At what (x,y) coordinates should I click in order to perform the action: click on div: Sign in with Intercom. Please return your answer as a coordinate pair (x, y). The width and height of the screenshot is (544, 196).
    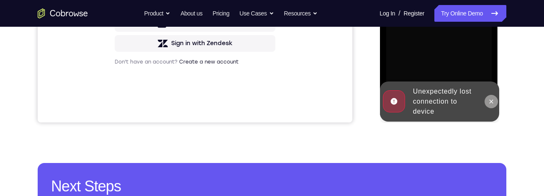
    Looking at the image, I should click on (164, 181).